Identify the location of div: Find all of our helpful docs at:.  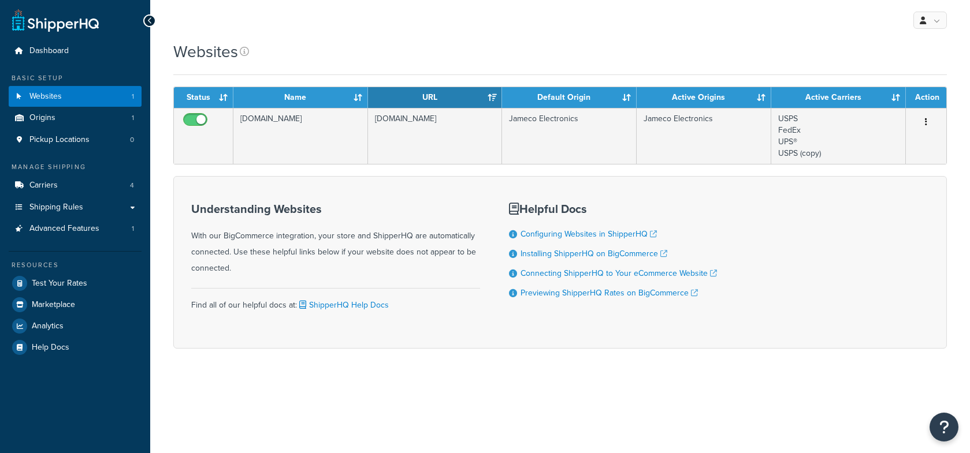
(336, 301).